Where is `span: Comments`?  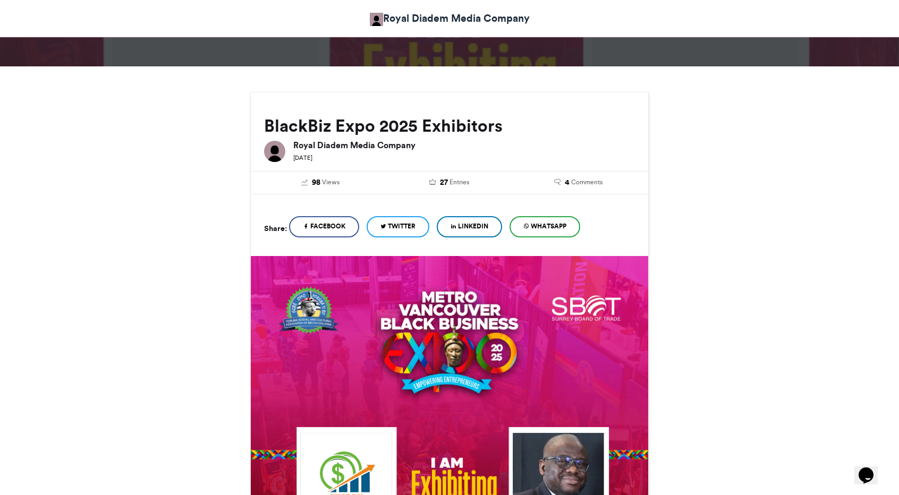
span: Comments is located at coordinates (586, 182).